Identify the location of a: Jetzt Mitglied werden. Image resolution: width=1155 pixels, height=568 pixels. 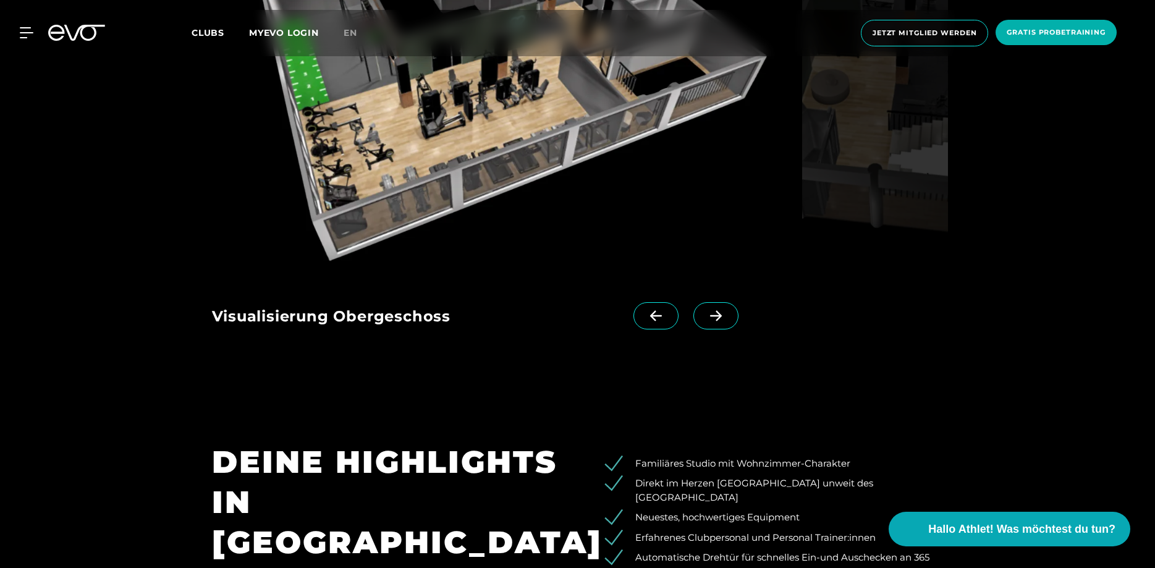
(924, 33).